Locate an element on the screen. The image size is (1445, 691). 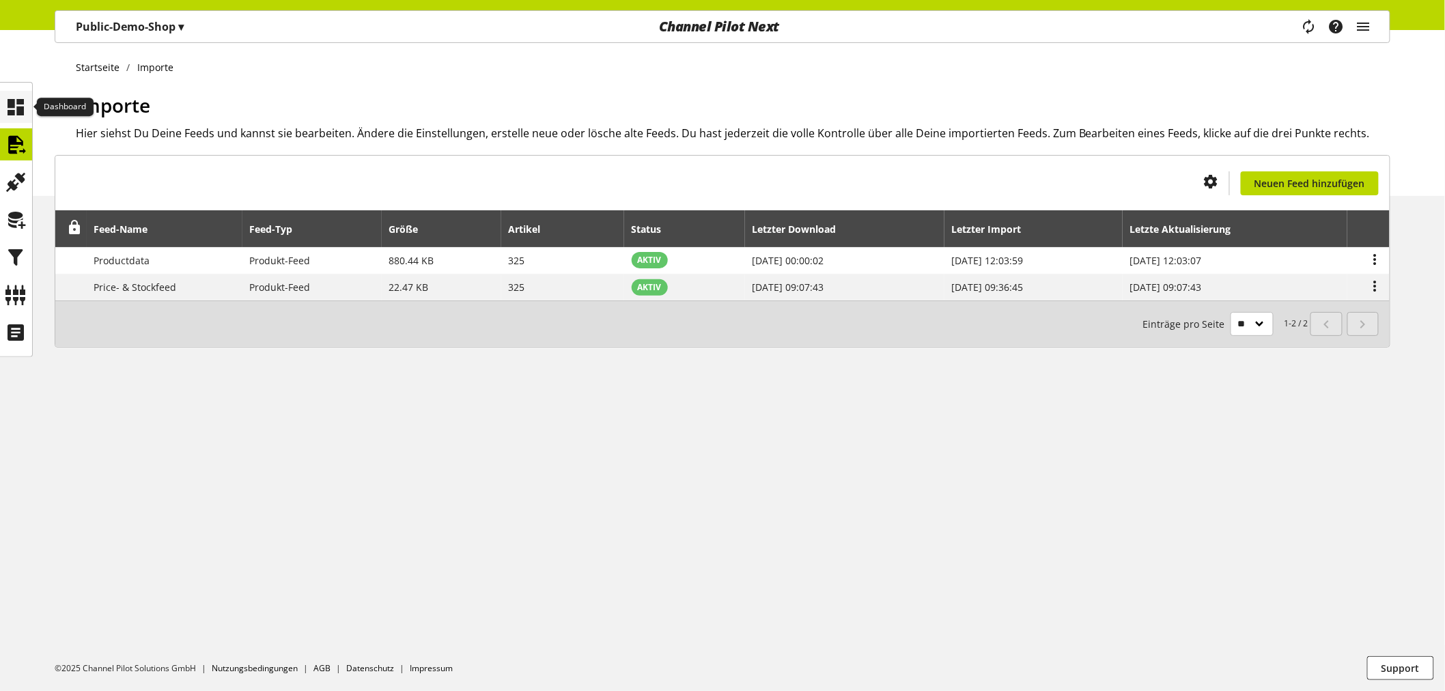
div: Größe is located at coordinates (410, 229).